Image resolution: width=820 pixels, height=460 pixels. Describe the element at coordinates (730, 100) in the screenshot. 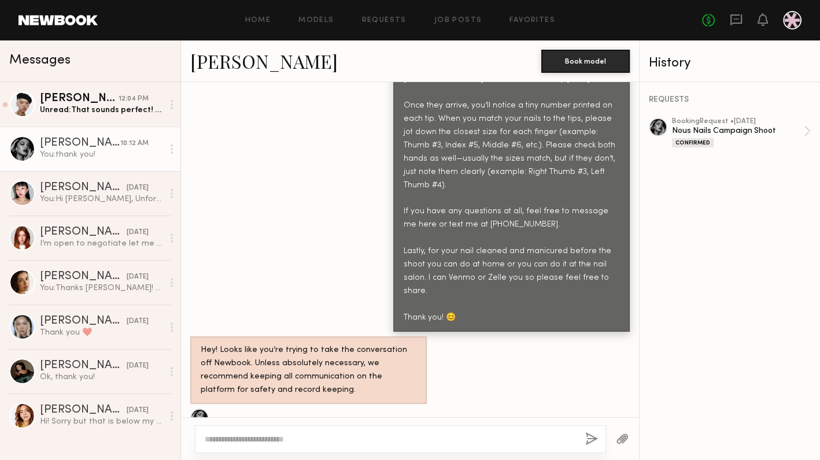

I see `div: REQUESTS` at that location.